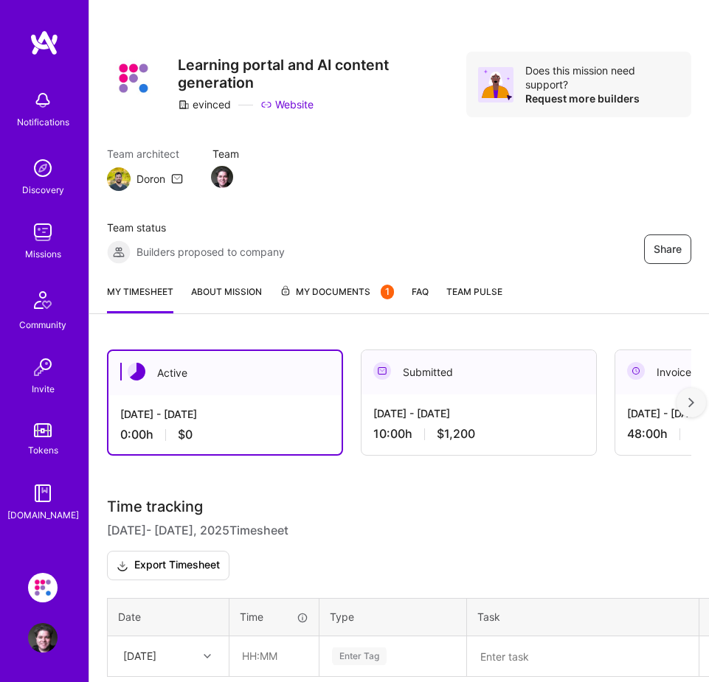  I want to click on span: Team Pulse, so click(474, 291).